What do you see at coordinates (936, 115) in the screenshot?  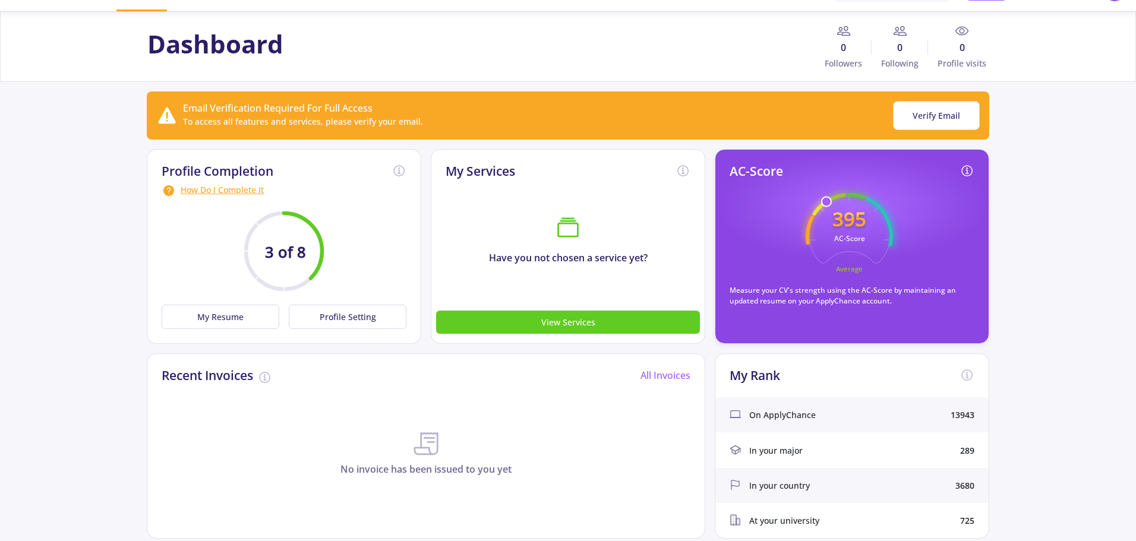 I see `button: Verify Email` at bounding box center [936, 115].